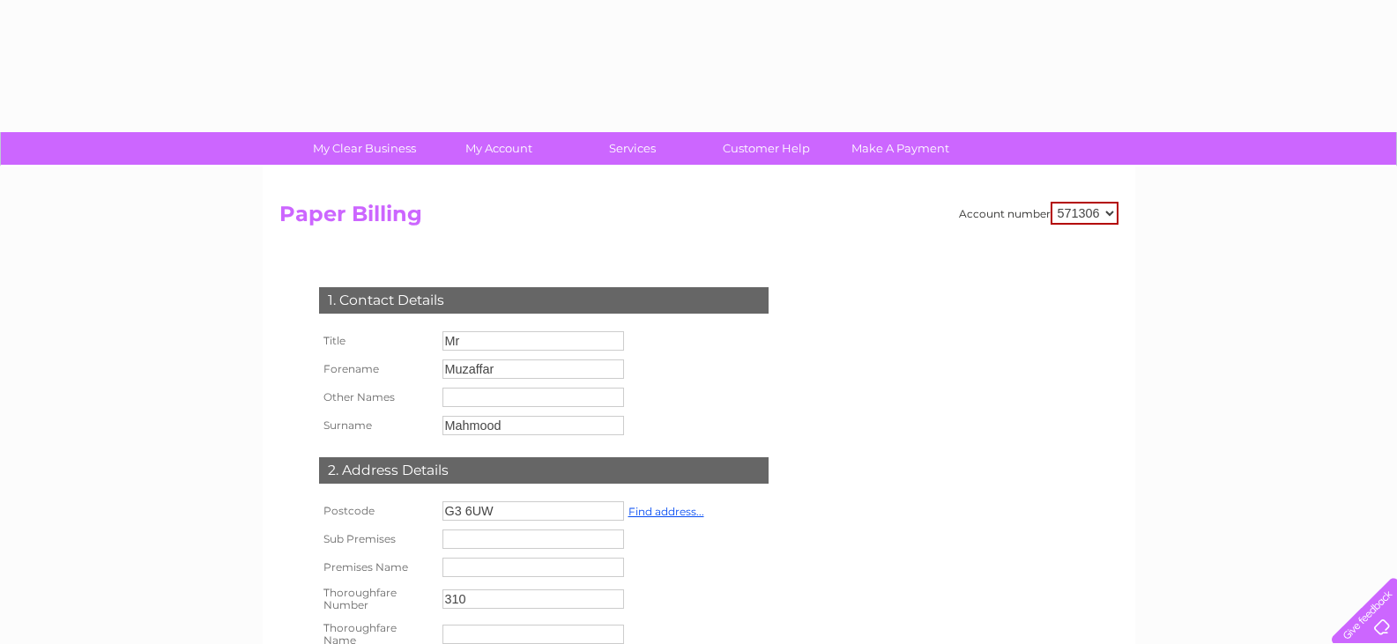 This screenshot has width=1397, height=644. Describe the element at coordinates (632, 148) in the screenshot. I see `a: Services` at that location.